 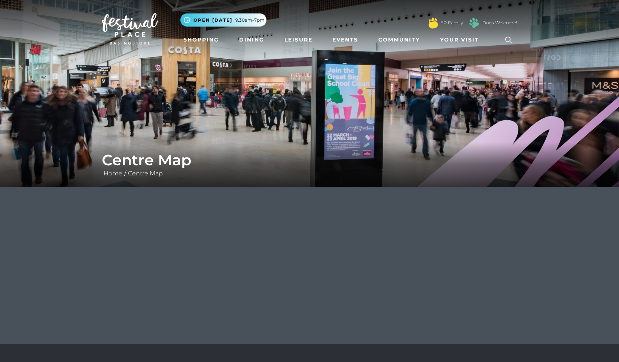 What do you see at coordinates (250, 20) in the screenshot?
I see `span: 9.30am-7pm` at bounding box center [250, 20].